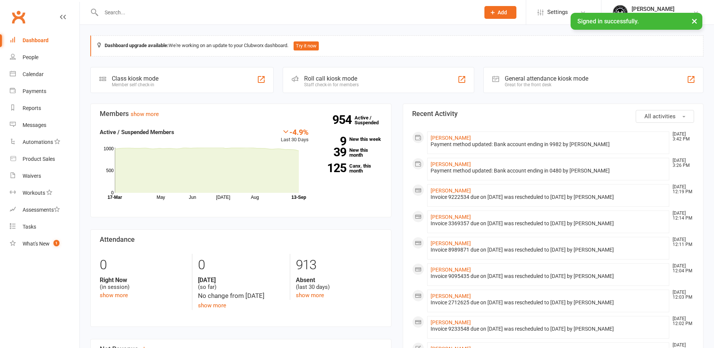 The image size is (714, 348). What do you see at coordinates (306, 46) in the screenshot?
I see `button: Try it now` at bounding box center [306, 46].